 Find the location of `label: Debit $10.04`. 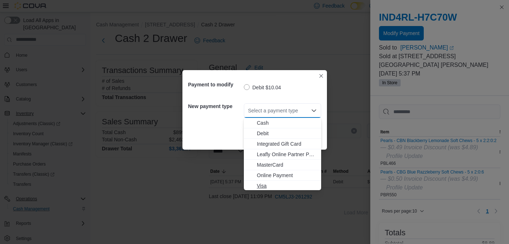

label: Debit $10.04 is located at coordinates (262, 87).